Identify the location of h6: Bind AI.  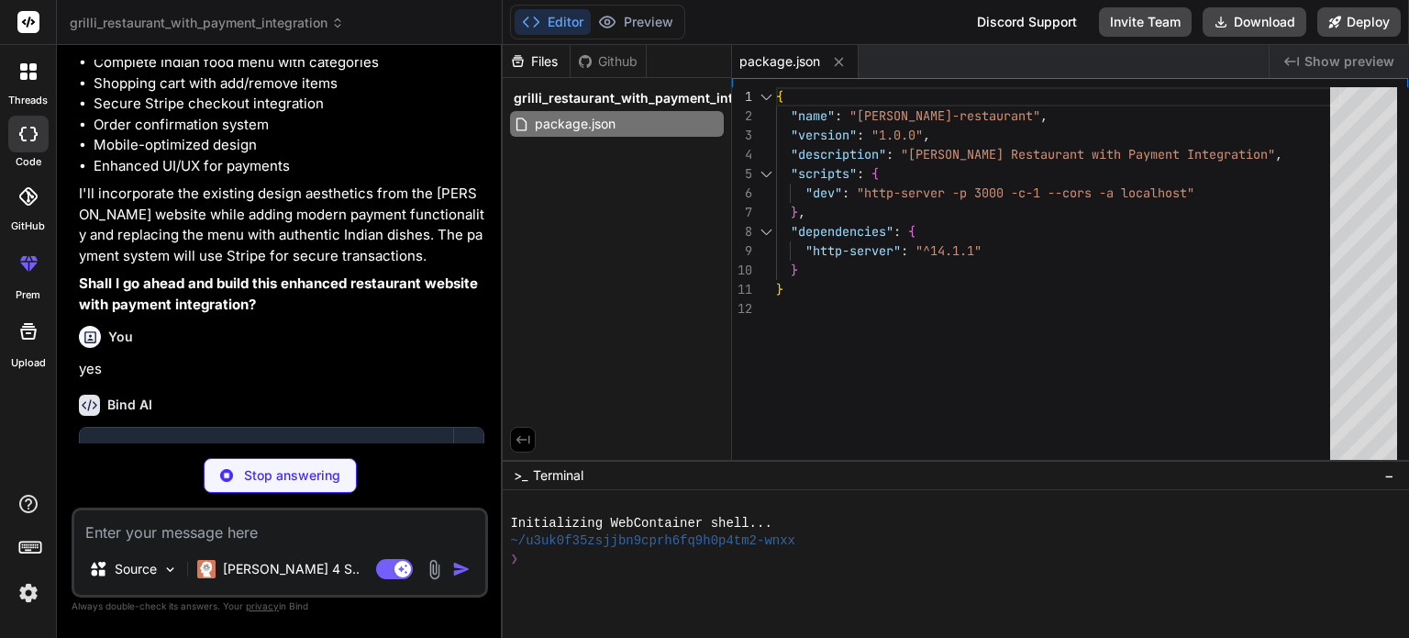
(129, 405).